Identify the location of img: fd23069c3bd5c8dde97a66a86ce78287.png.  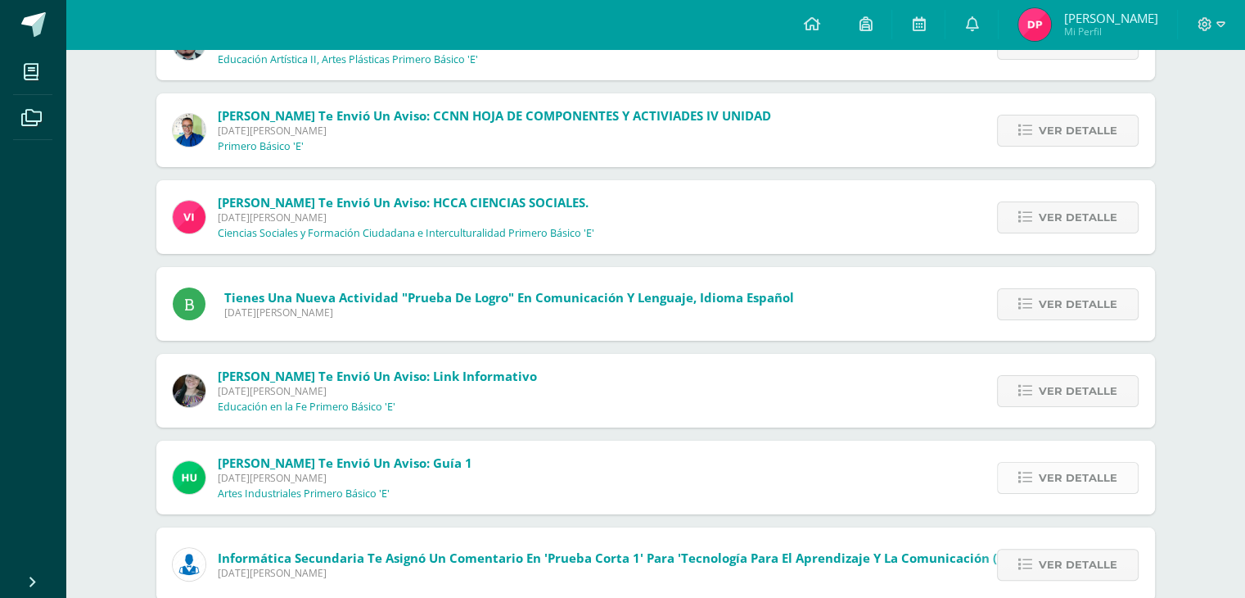
(189, 477).